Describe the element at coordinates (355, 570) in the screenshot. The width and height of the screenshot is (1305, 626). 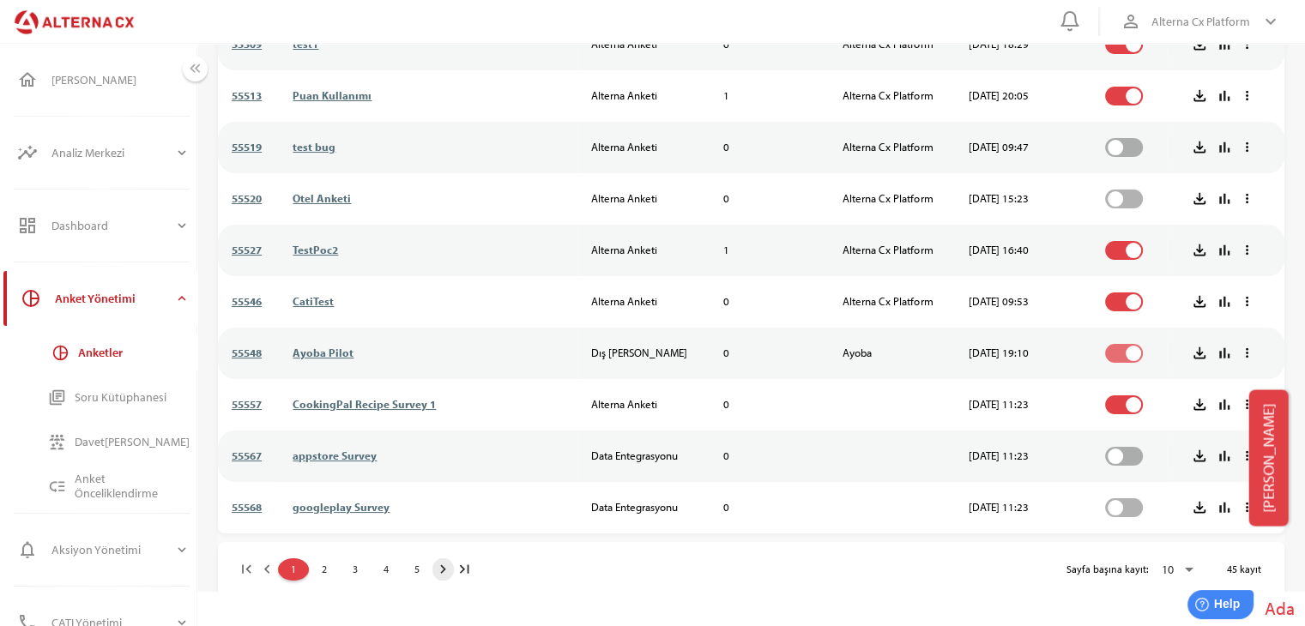
I see `button: 3` at that location.